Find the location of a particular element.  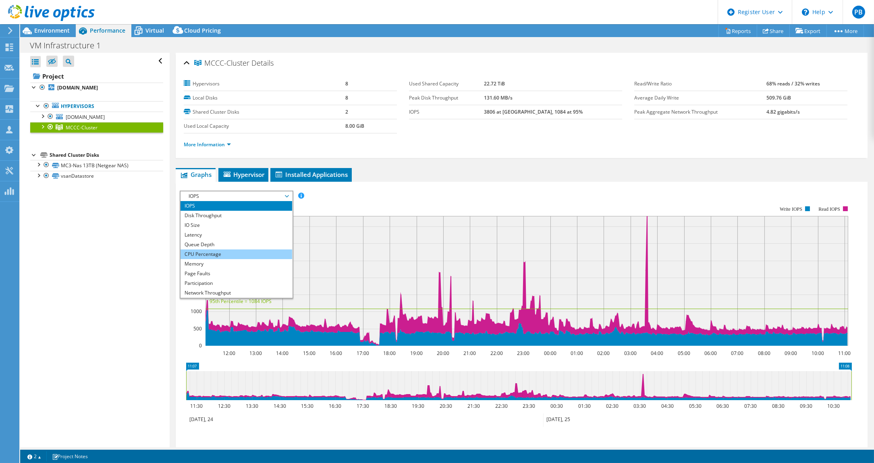

a: Export is located at coordinates (808, 31).